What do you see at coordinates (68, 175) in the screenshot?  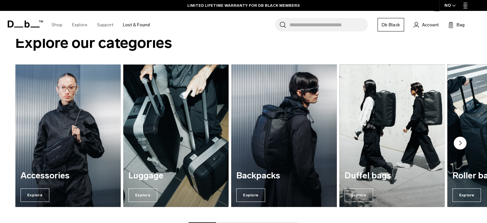 I see `h3: Accessories` at bounding box center [68, 175].